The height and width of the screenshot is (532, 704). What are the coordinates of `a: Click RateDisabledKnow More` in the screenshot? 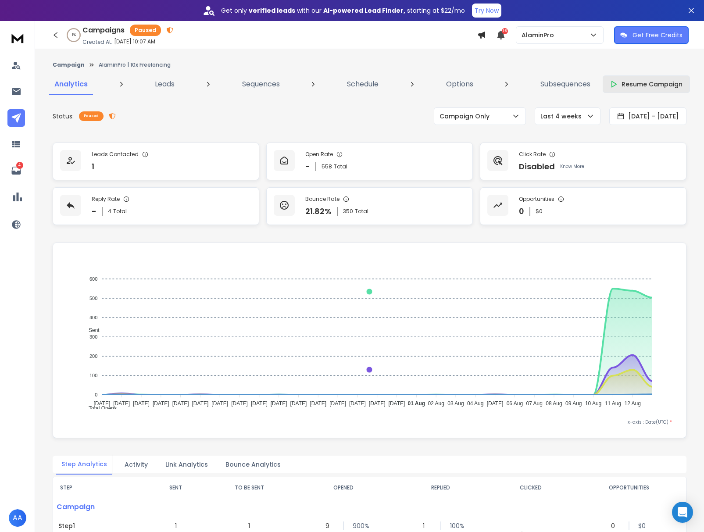 It's located at (583, 161).